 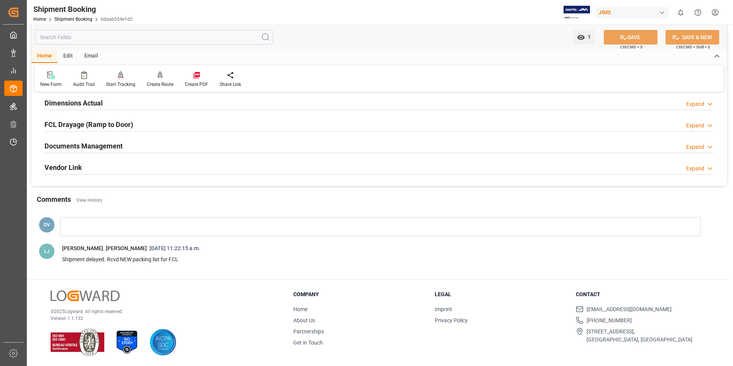 What do you see at coordinates (681, 12) in the screenshot?
I see `button: show 0 new notifications` at bounding box center [681, 12].